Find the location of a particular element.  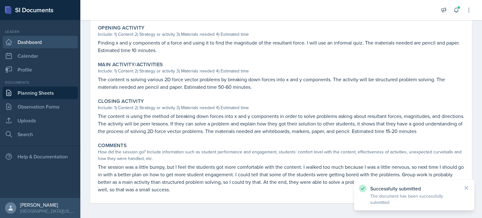

p: Successfully submitted is located at coordinates (414, 189).